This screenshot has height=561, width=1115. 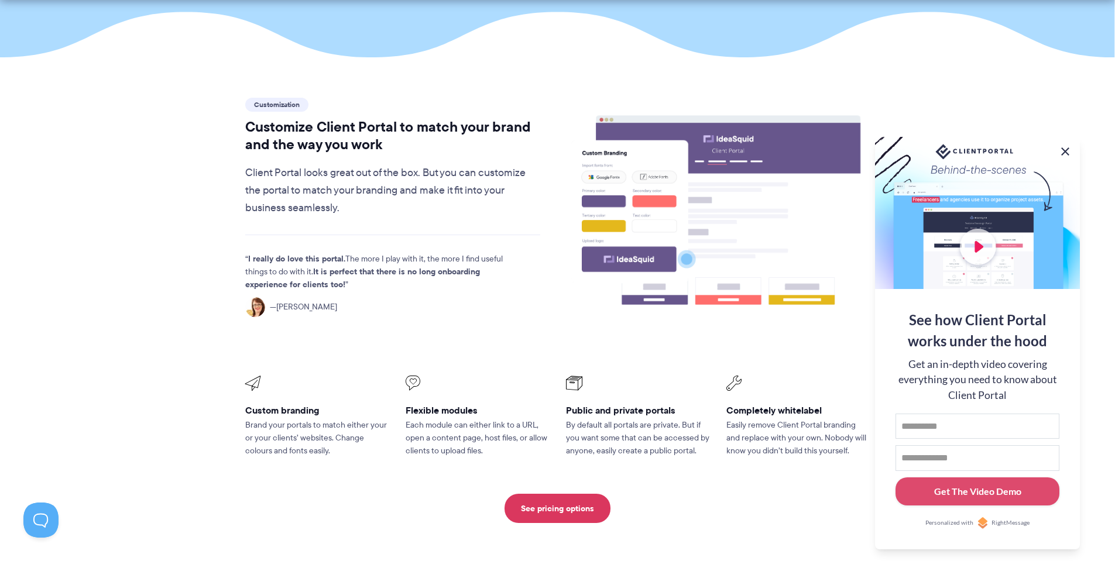 What do you see at coordinates (297, 259) in the screenshot?
I see `strong: I really do love this portal.` at bounding box center [297, 259].